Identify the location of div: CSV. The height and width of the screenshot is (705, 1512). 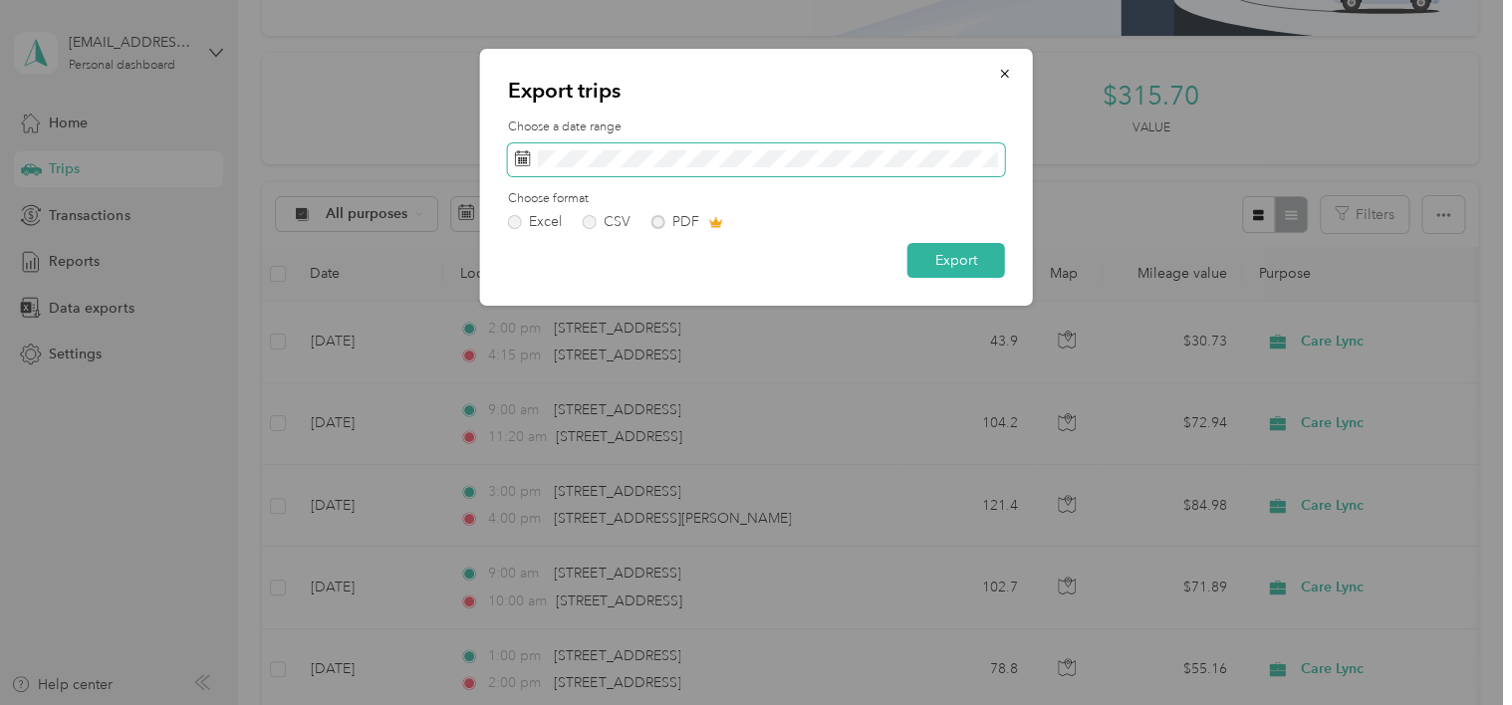
(616, 222).